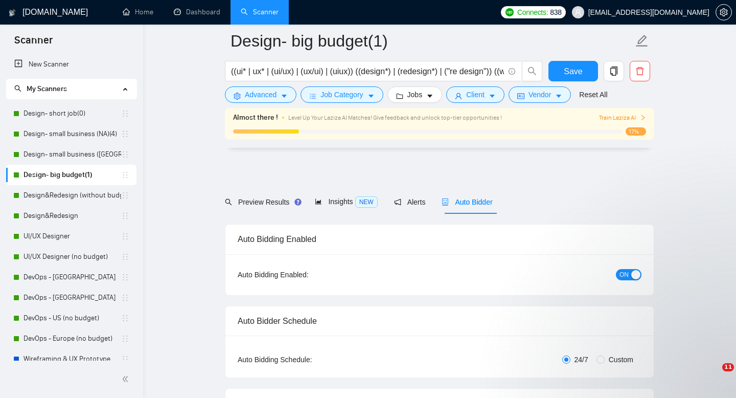 The image size is (736, 398). Describe the element at coordinates (197, 12) in the screenshot. I see `a: dashboardDashboard` at that location.